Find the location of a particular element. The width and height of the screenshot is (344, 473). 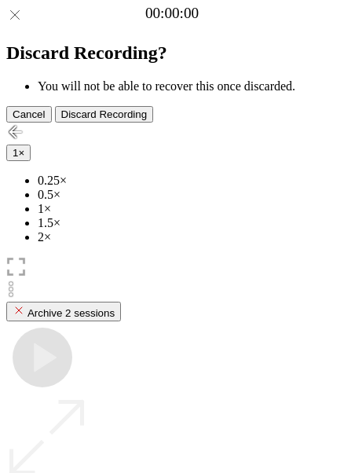

li: 0.25× is located at coordinates (188, 181).